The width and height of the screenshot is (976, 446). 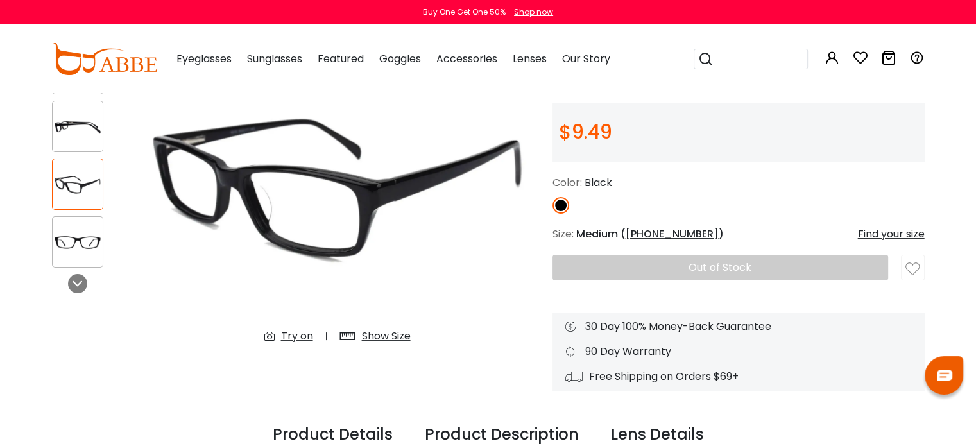 What do you see at coordinates (297, 336) in the screenshot?
I see `div: Try on` at bounding box center [297, 336].